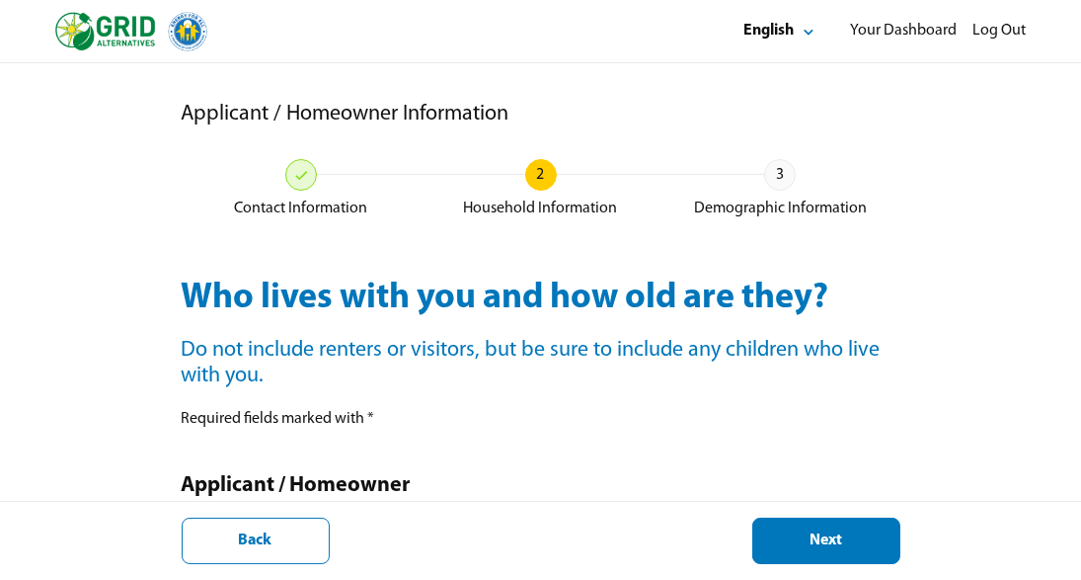 The height and width of the screenshot is (580, 1081). I want to click on div: Back, so click(256, 540).